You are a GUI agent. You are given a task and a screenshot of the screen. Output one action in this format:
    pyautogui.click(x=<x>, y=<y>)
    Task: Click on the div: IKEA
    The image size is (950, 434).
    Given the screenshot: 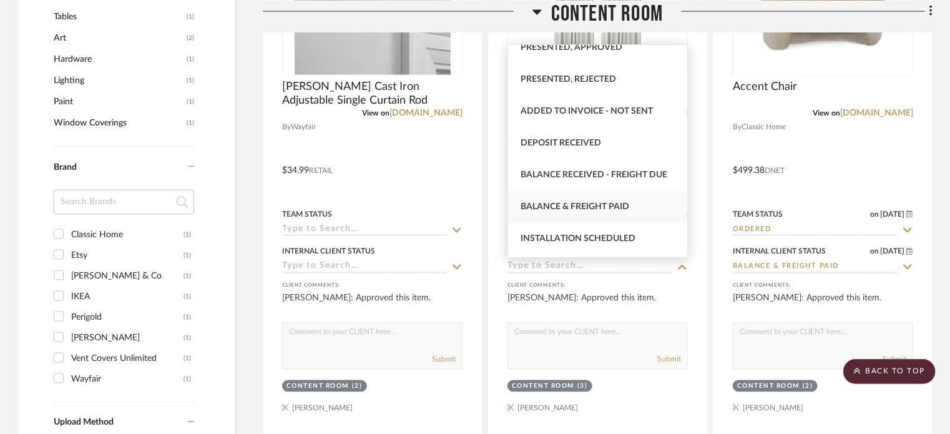 What is the action you would take?
    pyautogui.click(x=127, y=296)
    